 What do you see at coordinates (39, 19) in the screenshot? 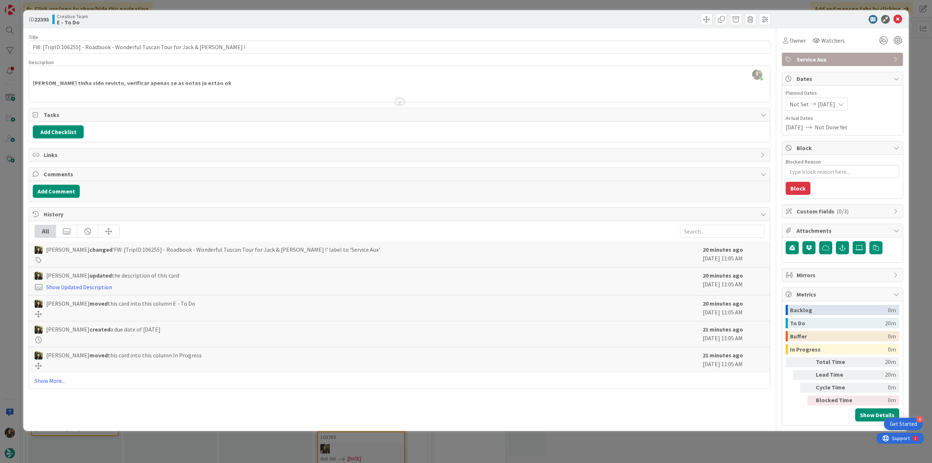
I see `span: ID` at bounding box center [39, 19].